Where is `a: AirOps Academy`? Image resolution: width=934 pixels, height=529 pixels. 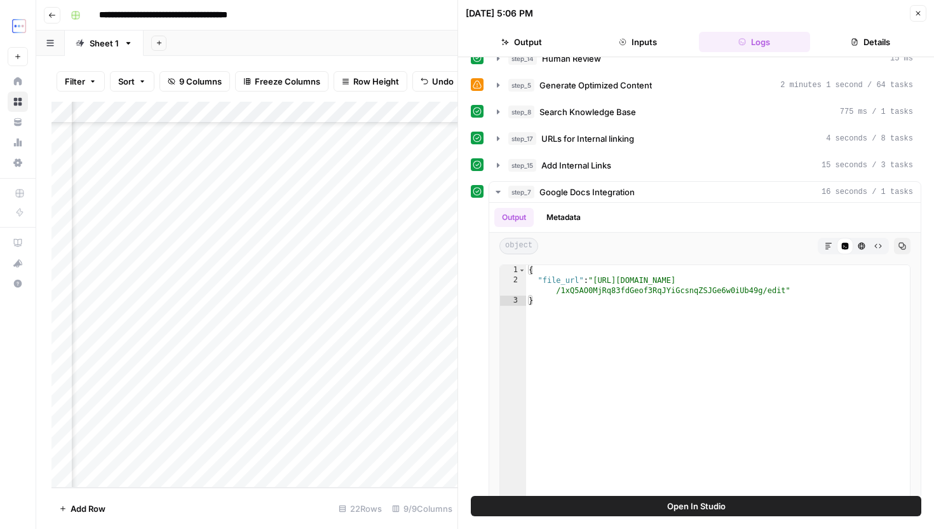
a: AirOps Academy is located at coordinates (18, 243).